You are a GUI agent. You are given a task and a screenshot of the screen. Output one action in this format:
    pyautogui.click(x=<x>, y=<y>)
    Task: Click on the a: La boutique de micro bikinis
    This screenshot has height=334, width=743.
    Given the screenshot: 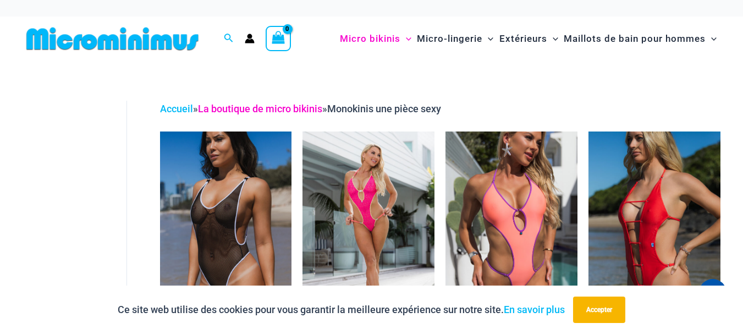 What is the action you would take?
    pyautogui.click(x=260, y=108)
    